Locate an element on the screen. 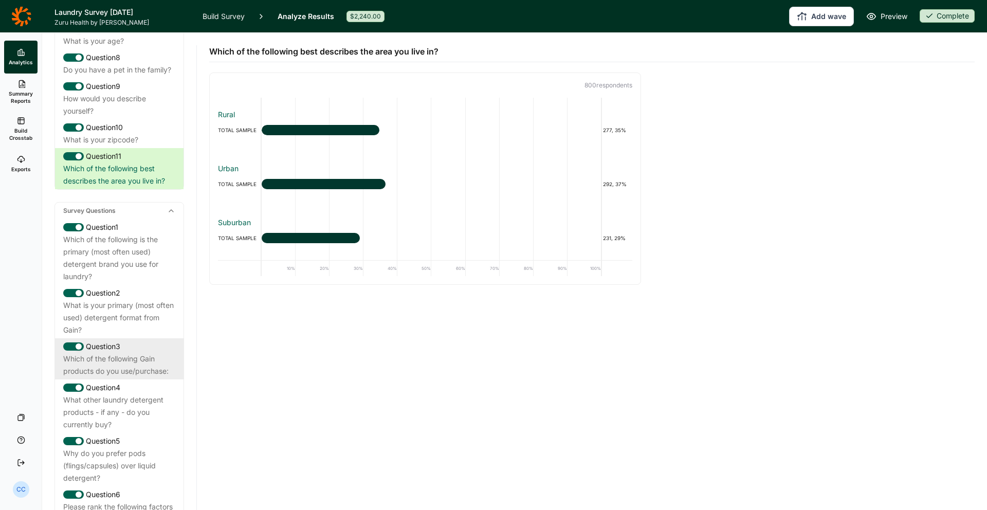 Image resolution: width=987 pixels, height=510 pixels. a: Analytics is located at coordinates (21, 57).